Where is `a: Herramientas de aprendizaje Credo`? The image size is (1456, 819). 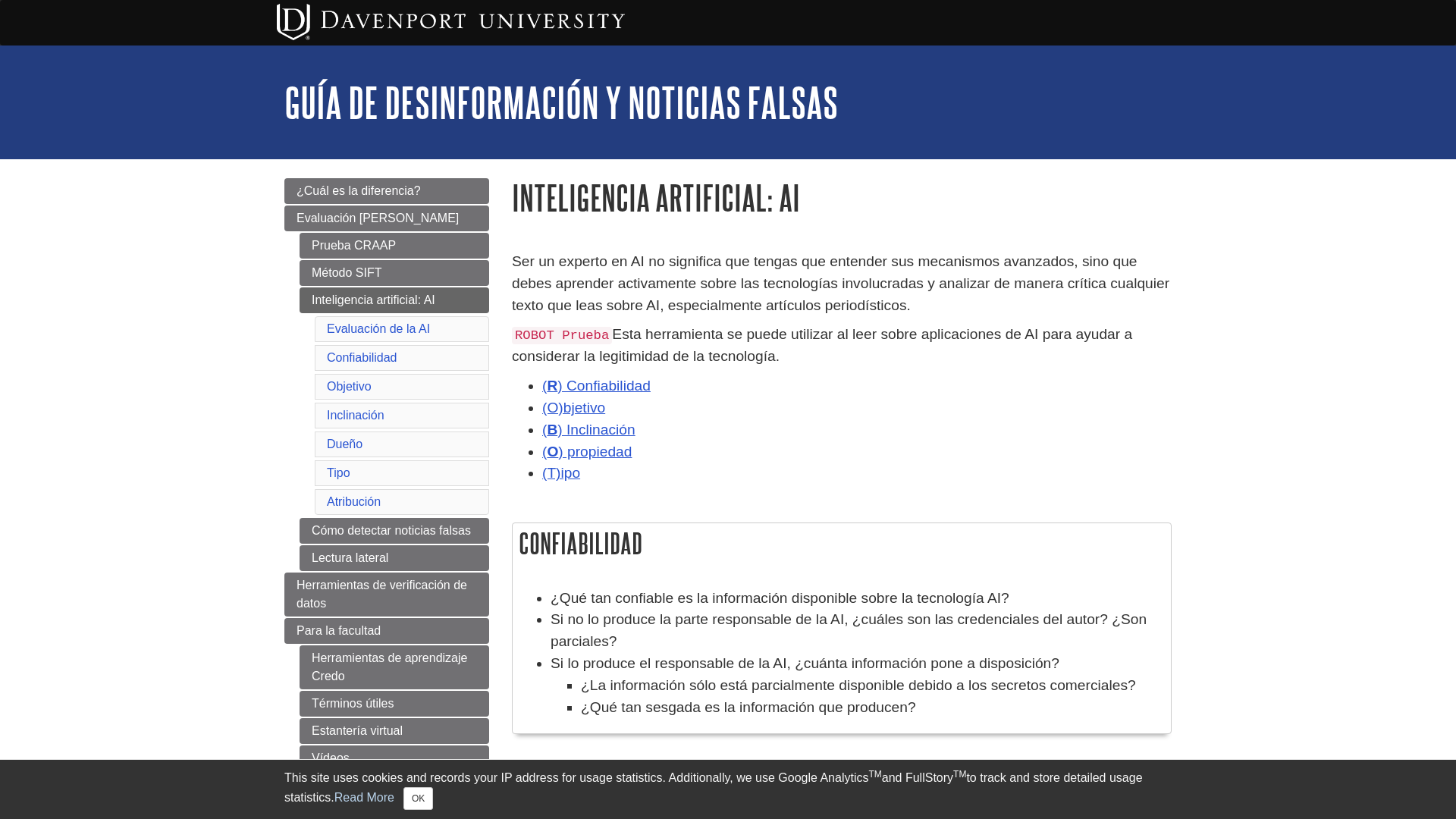 a: Herramientas de aprendizaje Credo is located at coordinates (395, 667).